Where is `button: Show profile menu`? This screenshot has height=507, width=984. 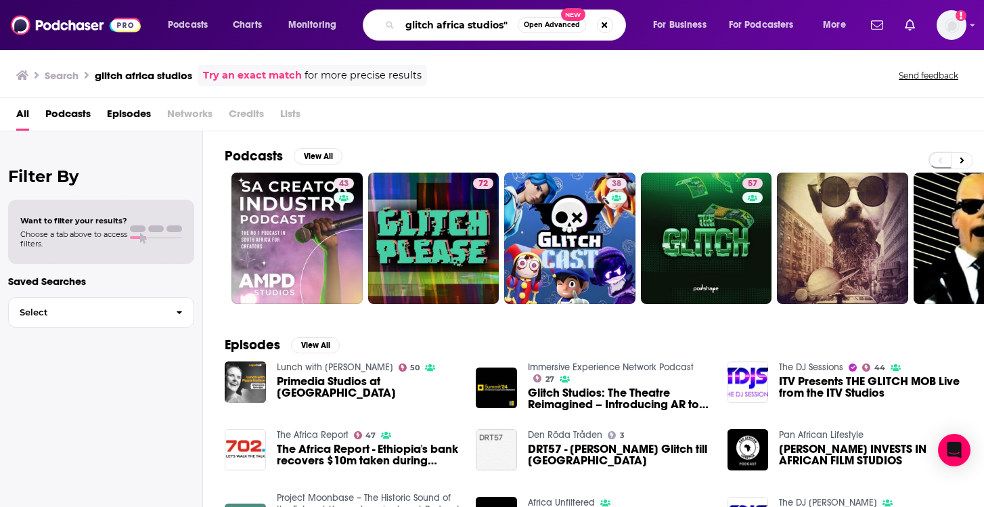 button: Show profile menu is located at coordinates (952, 25).